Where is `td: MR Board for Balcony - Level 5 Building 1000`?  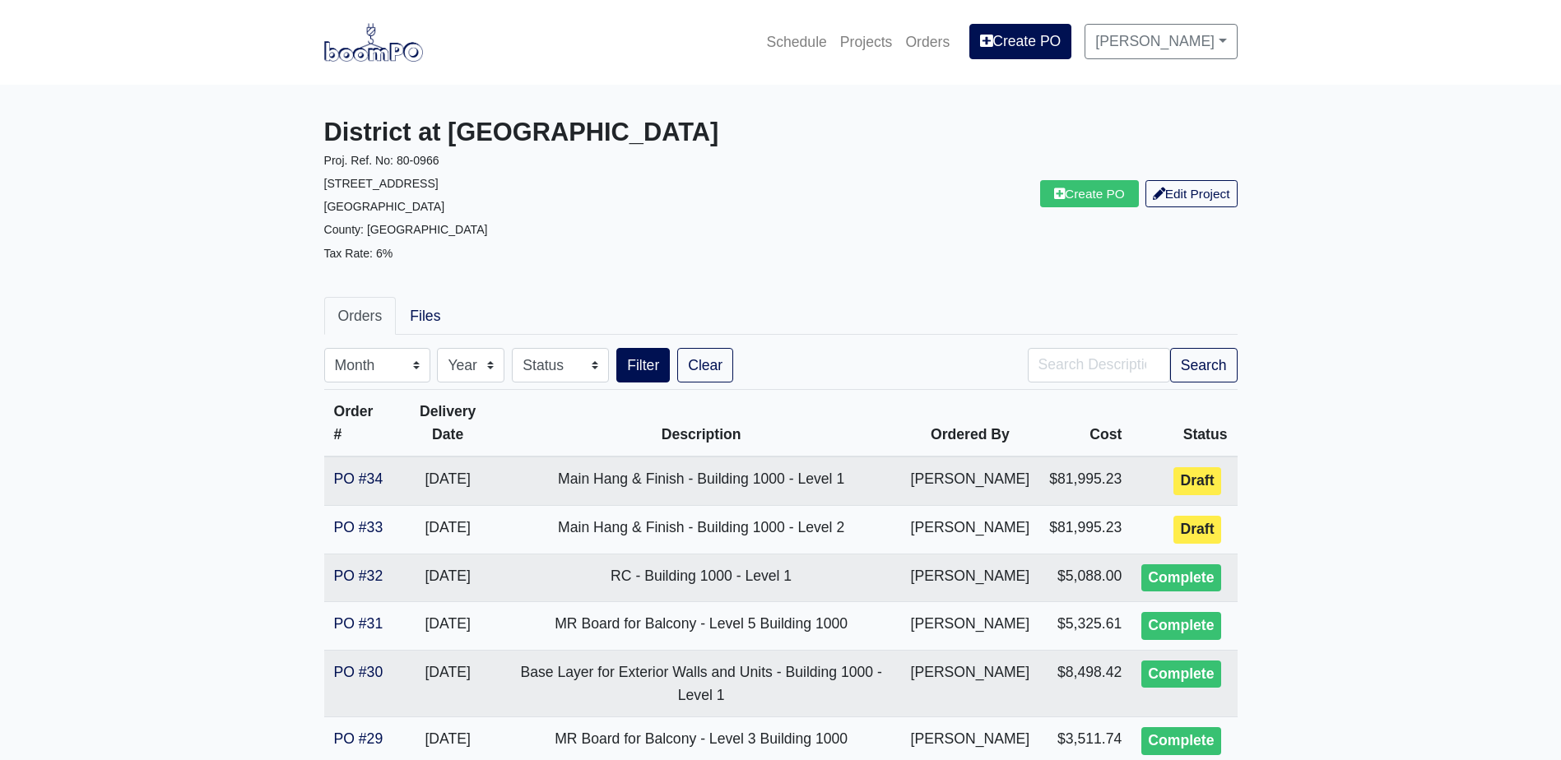
td: MR Board for Balcony - Level 5 Building 1000 is located at coordinates (701, 626).